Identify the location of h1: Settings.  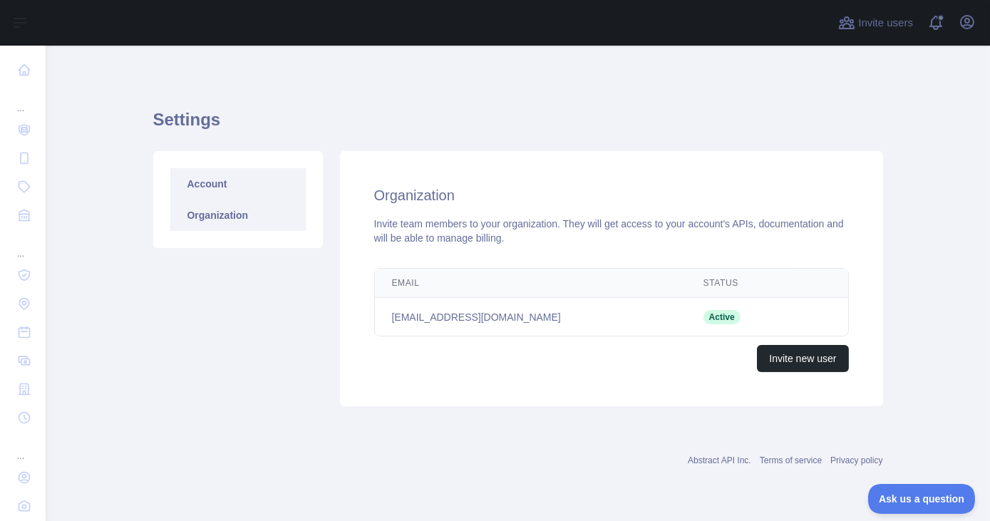
(518, 126).